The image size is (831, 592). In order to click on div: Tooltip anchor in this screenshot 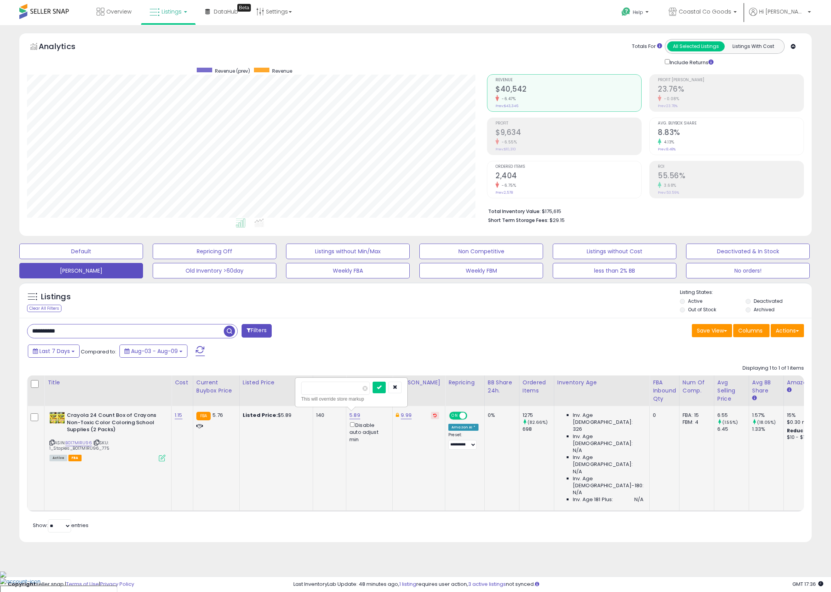, I will do `click(244, 8)`.